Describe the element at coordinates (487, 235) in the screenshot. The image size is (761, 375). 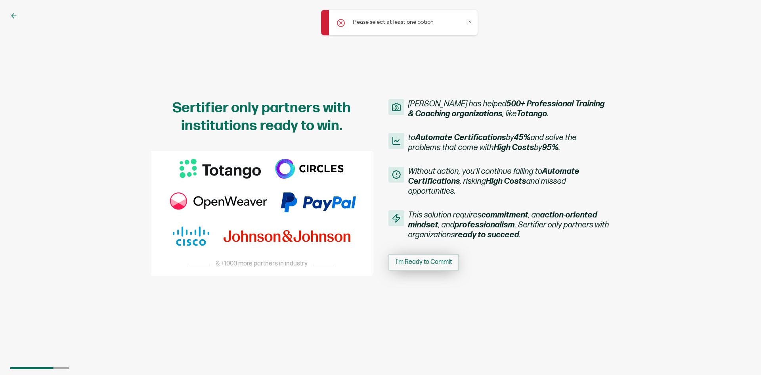
I see `b: ready to succeed` at that location.